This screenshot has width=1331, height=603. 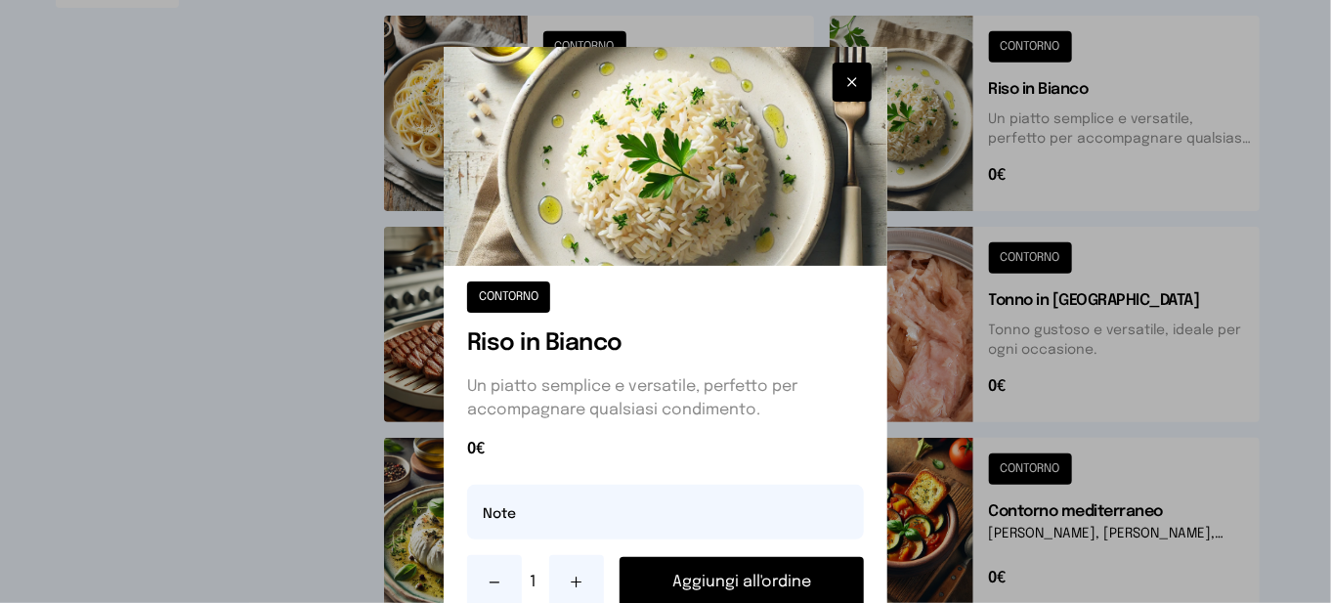 What do you see at coordinates (666, 156) in the screenshot?
I see `img: Riso in Bianco` at bounding box center [666, 156].